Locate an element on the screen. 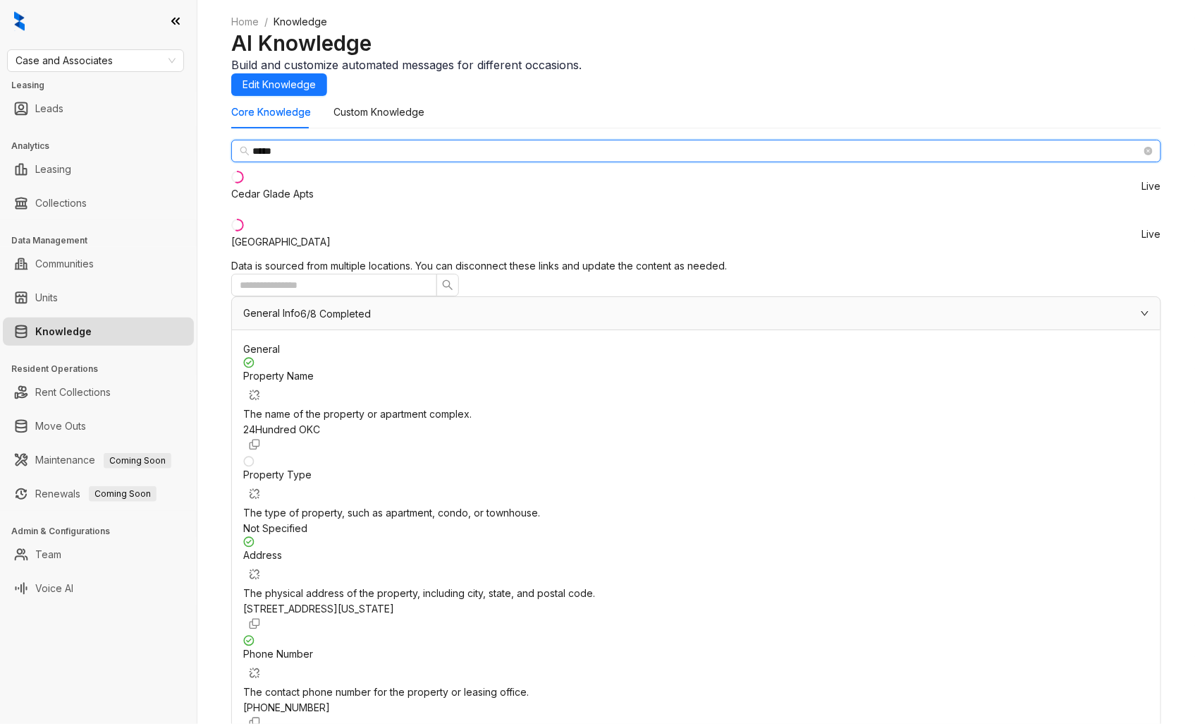 This screenshot has height=724, width=1195. div: The type of property, such as apartment, condo, or townhouse. is located at coordinates (696, 513).